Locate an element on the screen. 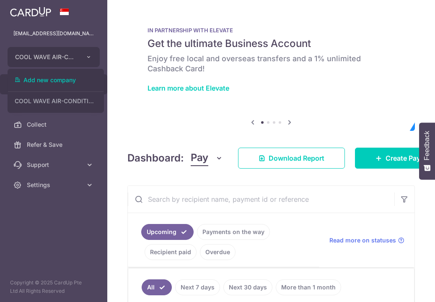  a: More than 1 month is located at coordinates (308, 287).